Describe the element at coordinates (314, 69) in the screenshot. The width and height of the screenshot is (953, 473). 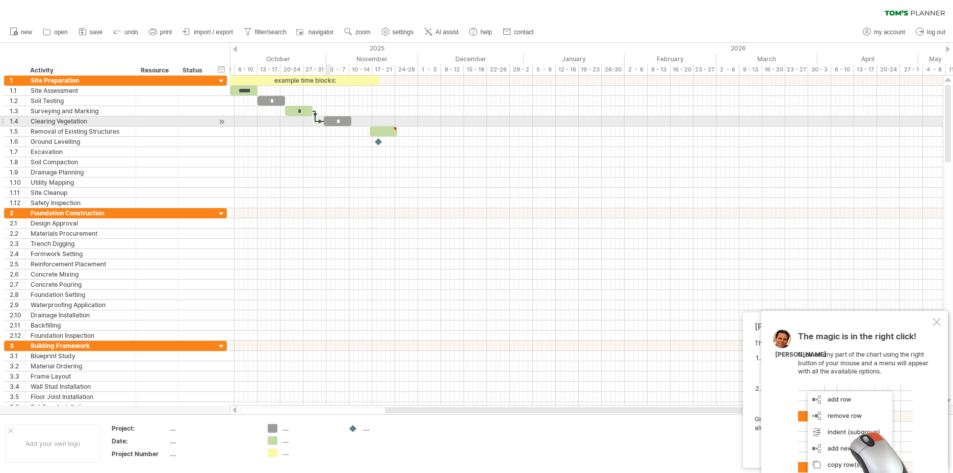
I see `div: 27 - 31` at that location.